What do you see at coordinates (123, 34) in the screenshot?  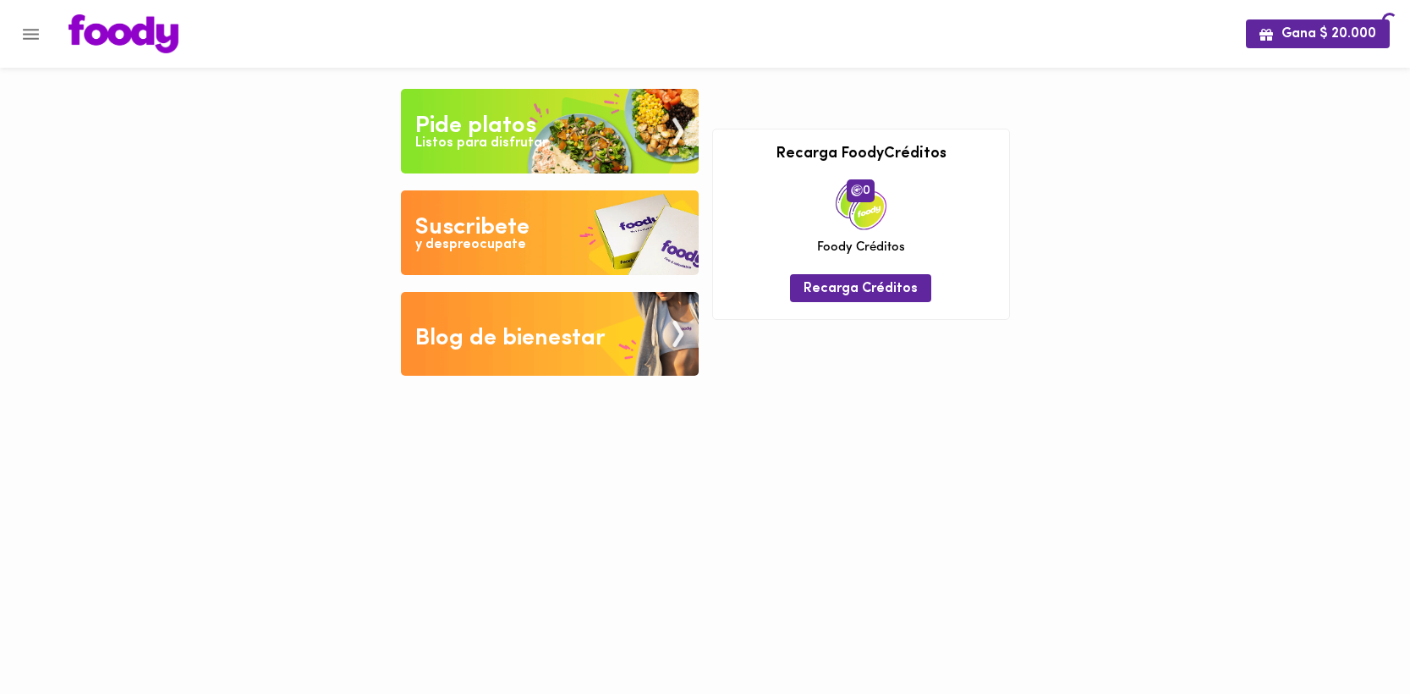 I see `img: logo.png` at bounding box center [123, 34].